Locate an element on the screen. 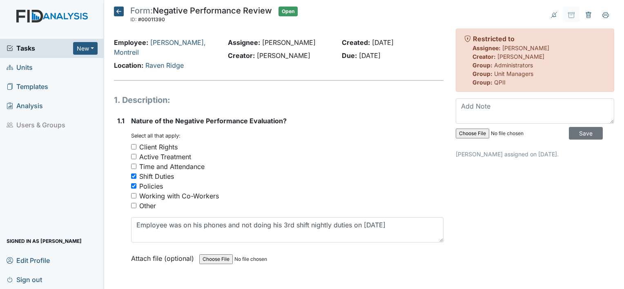  div: Policies is located at coordinates (151, 186).